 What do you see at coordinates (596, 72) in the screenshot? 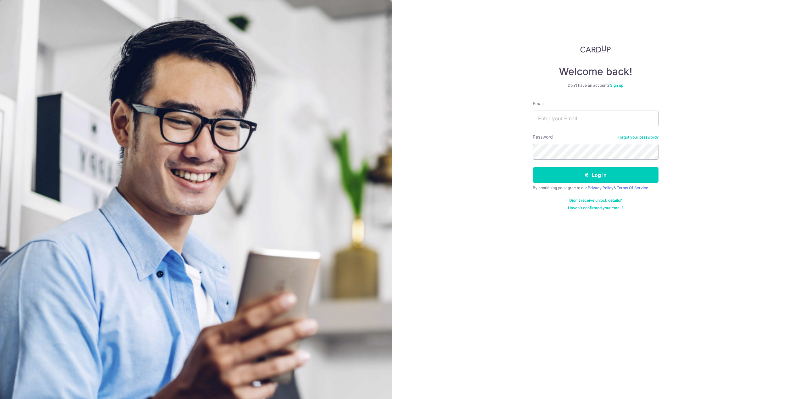
I see `h4: Welcome back!` at bounding box center [596, 72].